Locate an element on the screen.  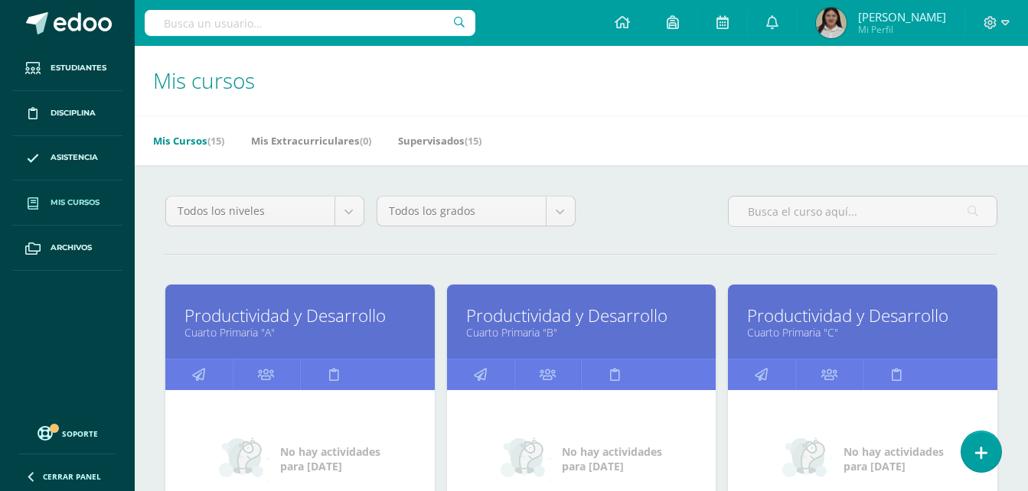
a: Mis Cursos(15) is located at coordinates (188, 141).